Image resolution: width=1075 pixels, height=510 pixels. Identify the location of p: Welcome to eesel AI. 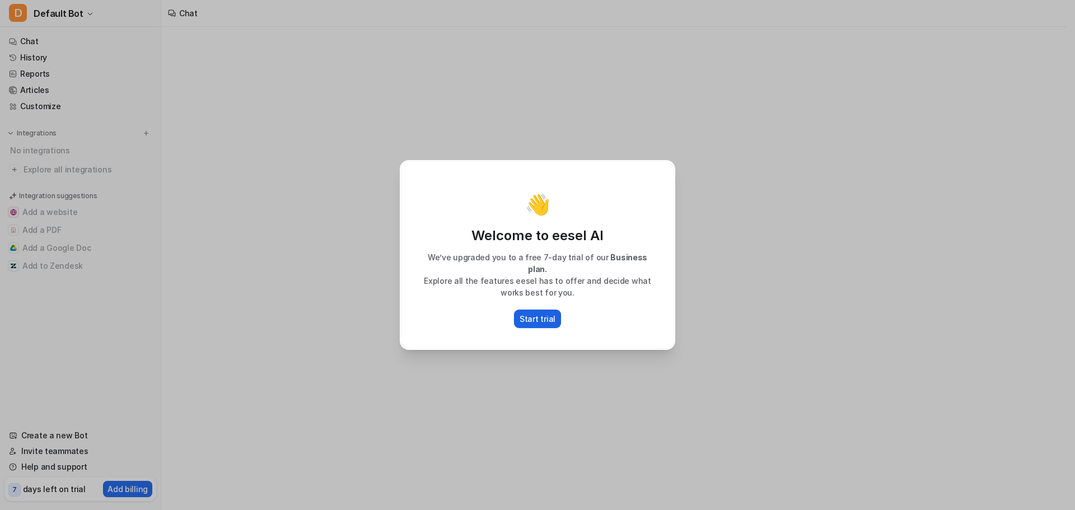
(537, 236).